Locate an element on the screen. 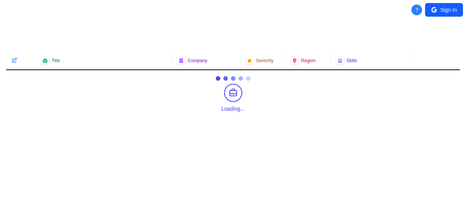 This screenshot has width=466, height=213. div: Loading... is located at coordinates (233, 109).